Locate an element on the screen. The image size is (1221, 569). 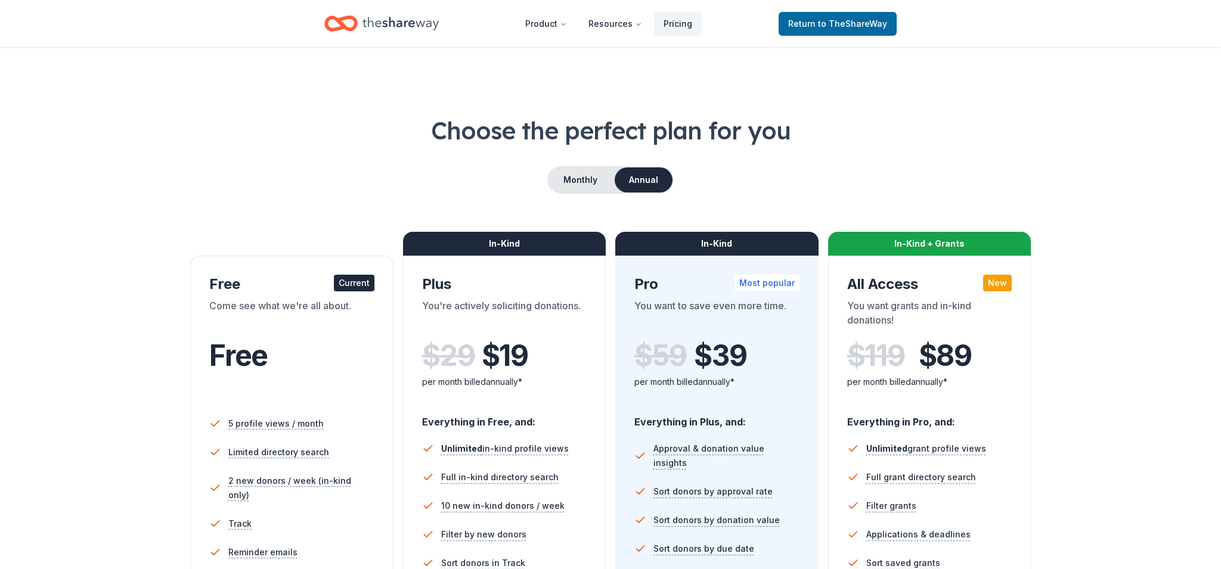
div: Pro is located at coordinates (717, 284).